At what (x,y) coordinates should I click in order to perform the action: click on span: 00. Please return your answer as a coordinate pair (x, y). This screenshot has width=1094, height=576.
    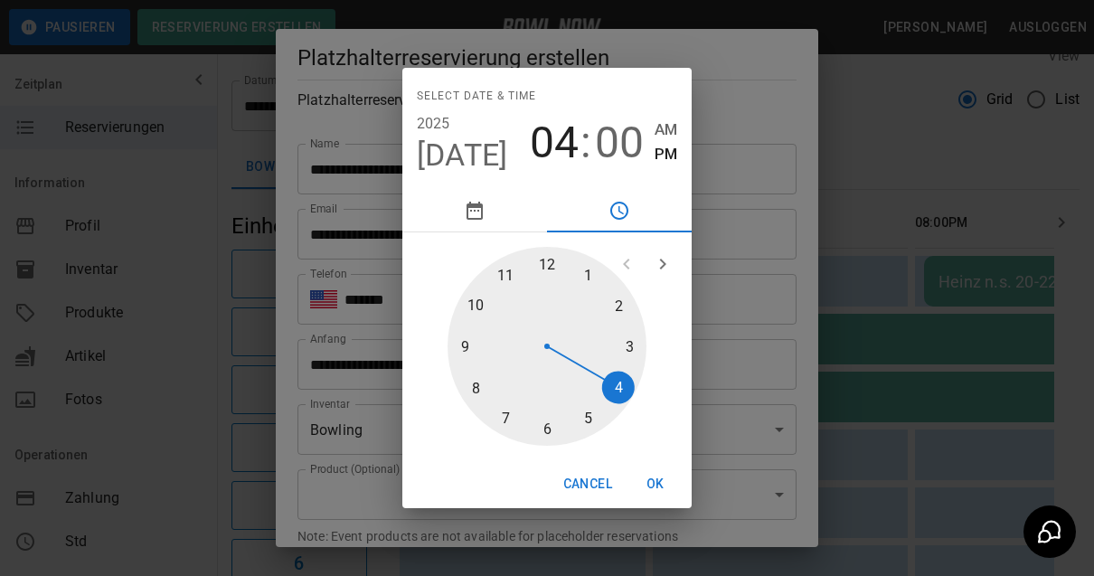
    Looking at the image, I should click on (619, 143).